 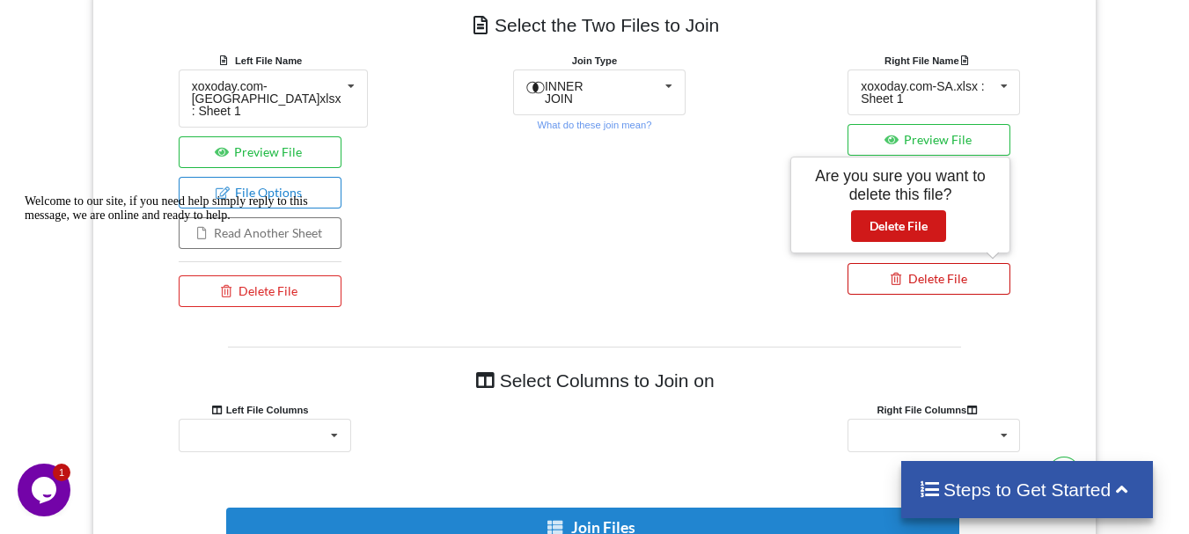 I want to click on h4: Steps to Get Started, so click(x=1027, y=489).